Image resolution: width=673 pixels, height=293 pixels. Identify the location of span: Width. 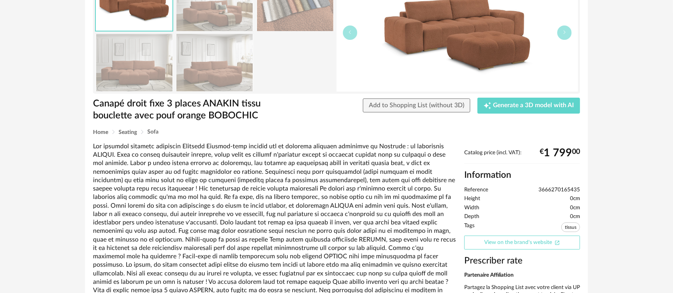
(472, 208).